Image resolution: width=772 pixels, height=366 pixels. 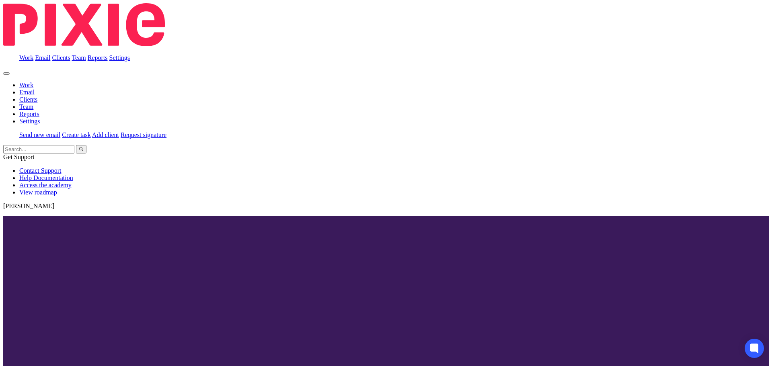 What do you see at coordinates (105, 135) in the screenshot?
I see `a: Add client` at bounding box center [105, 135].